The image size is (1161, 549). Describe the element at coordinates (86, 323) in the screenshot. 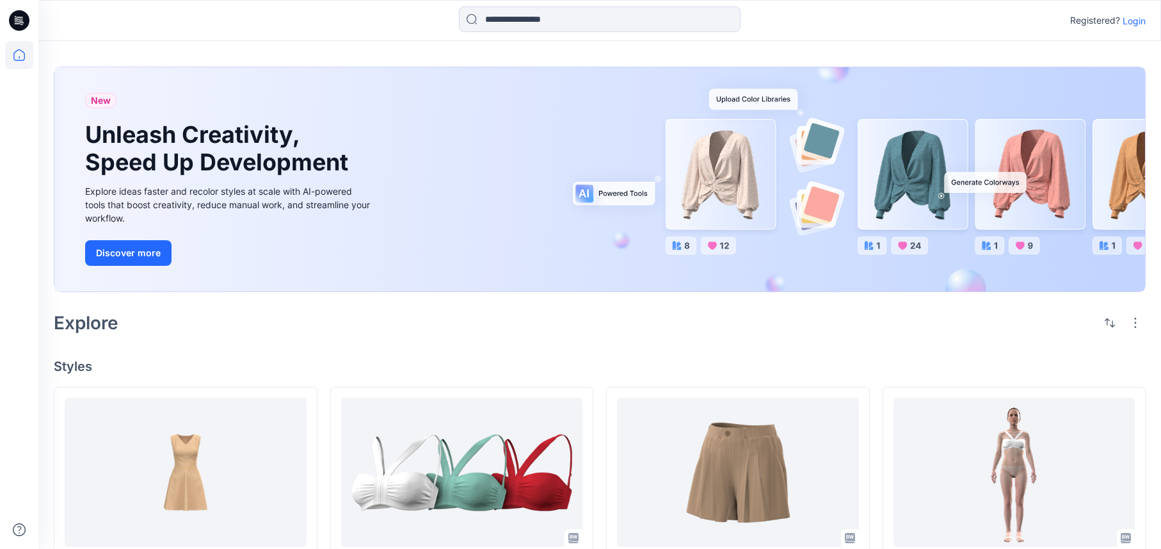

I see `h2: Explore` at that location.